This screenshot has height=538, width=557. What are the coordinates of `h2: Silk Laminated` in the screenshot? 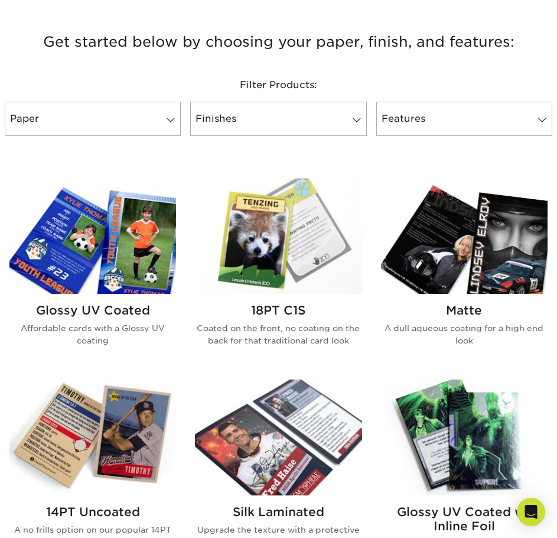 It's located at (278, 512).